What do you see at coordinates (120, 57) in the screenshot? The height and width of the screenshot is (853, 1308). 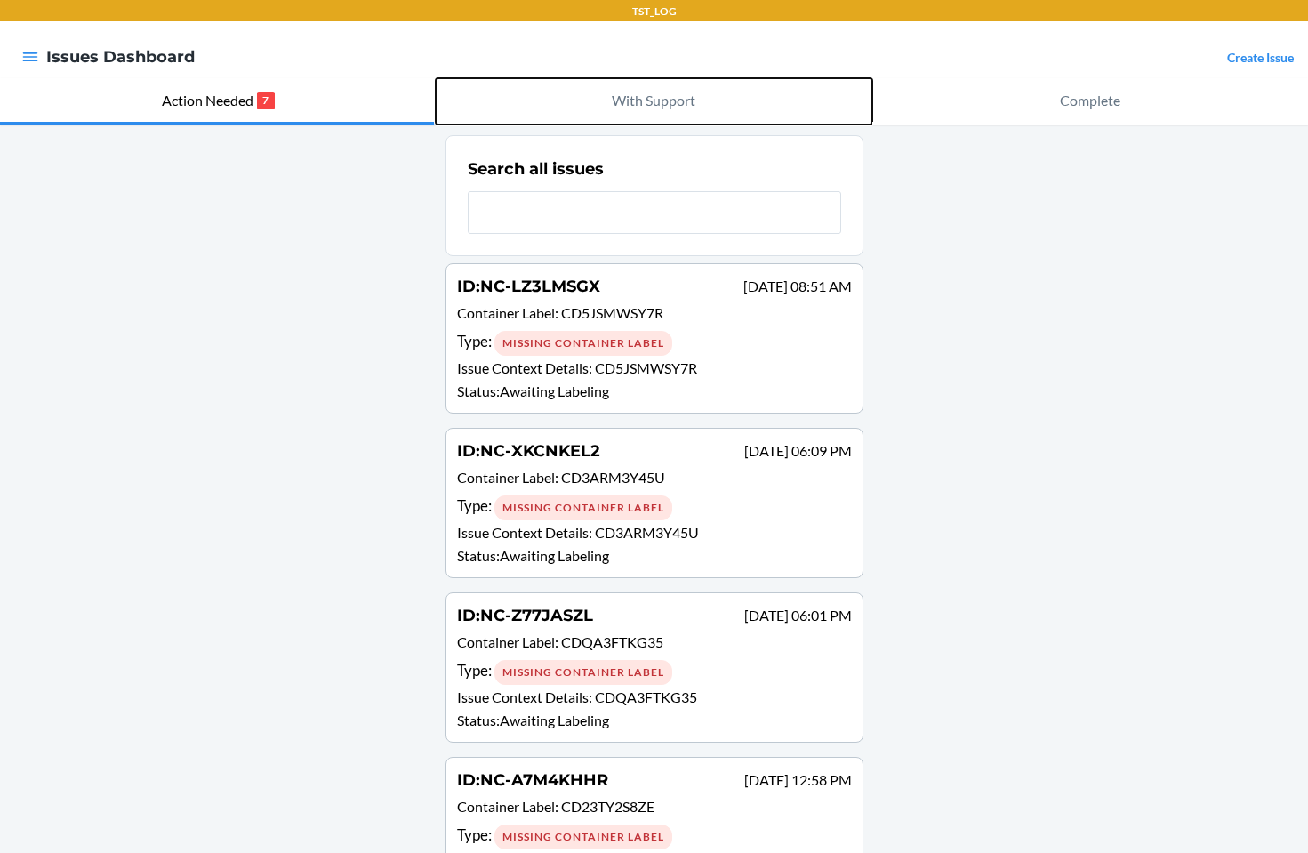 I see `h4: Issues Dashboard` at bounding box center [120, 57].